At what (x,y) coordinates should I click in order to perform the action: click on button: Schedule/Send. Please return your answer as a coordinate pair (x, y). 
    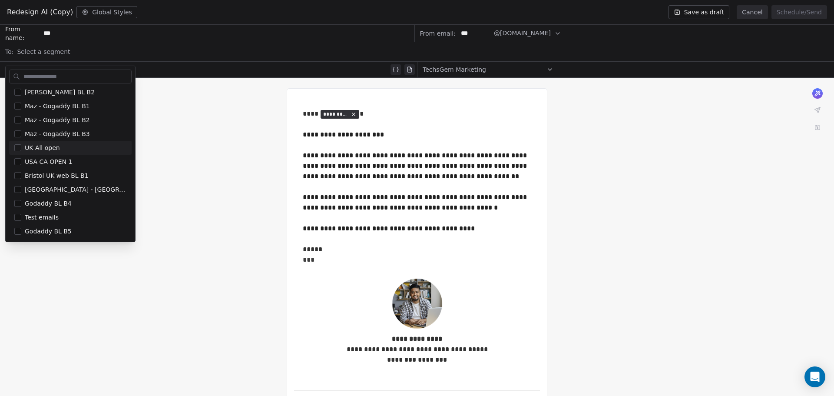
    Looking at the image, I should click on (799, 12).